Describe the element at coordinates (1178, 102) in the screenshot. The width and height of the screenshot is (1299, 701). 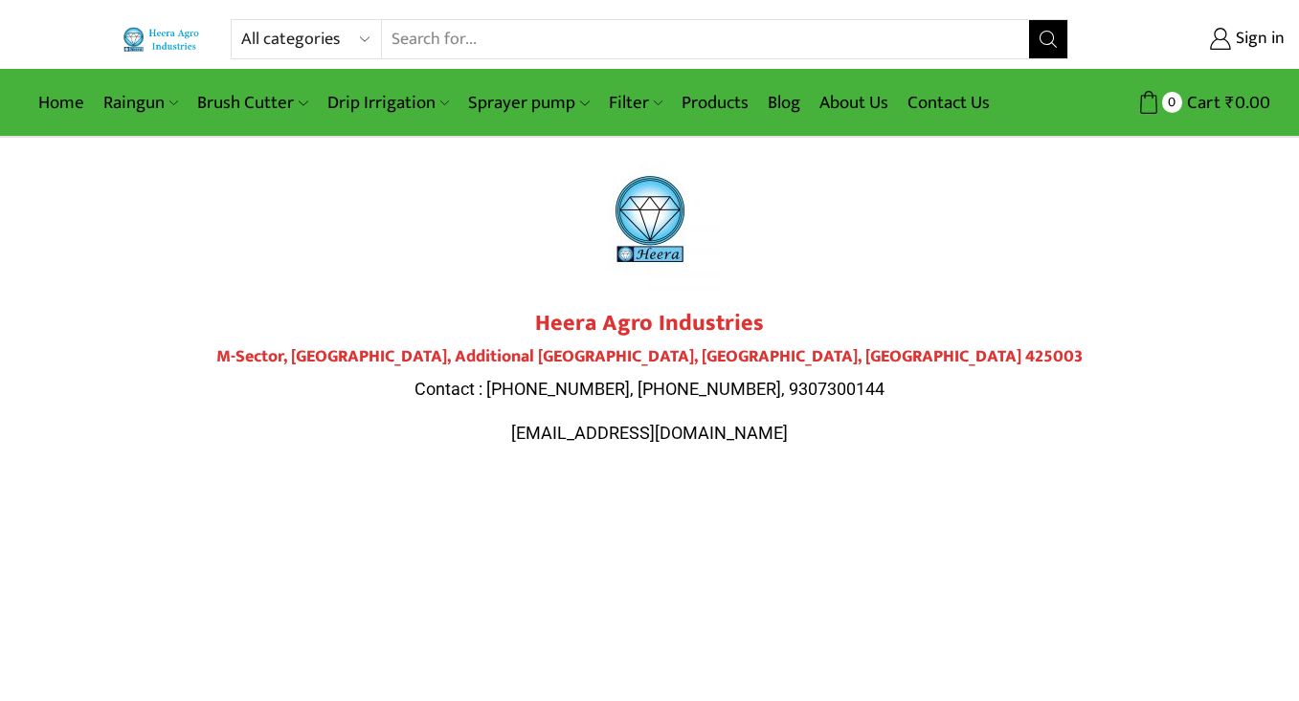
I see `a: 0 Cart ₹0.00` at that location.